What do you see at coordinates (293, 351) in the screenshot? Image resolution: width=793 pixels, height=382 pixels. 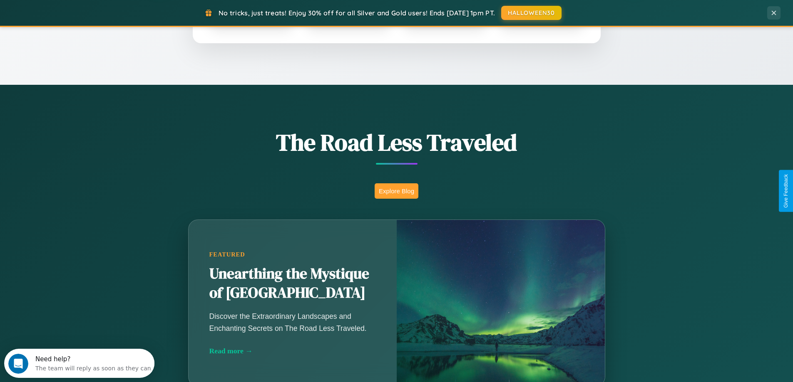 I see `div: Read more →` at bounding box center [293, 351].